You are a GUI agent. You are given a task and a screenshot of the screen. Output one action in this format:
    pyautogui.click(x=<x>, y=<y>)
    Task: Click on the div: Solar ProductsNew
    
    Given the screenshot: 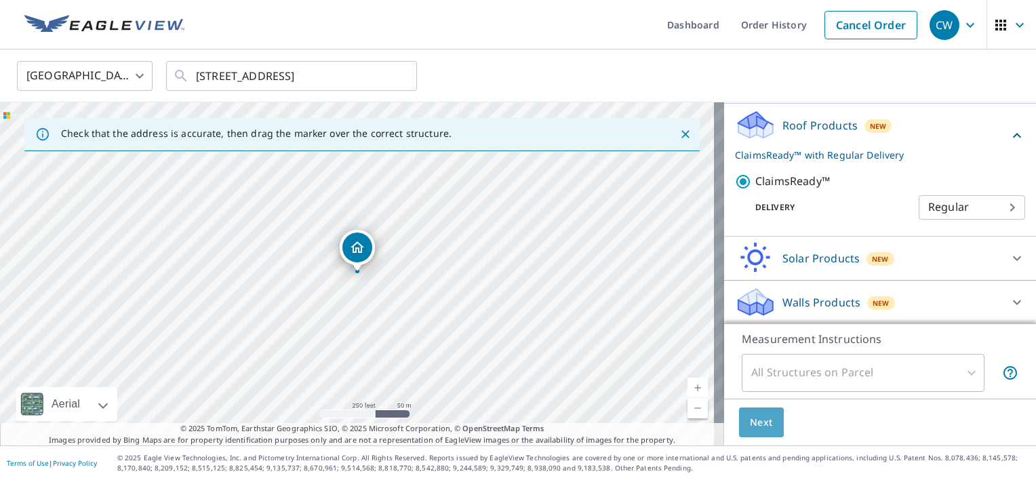 What is the action you would take?
    pyautogui.click(x=880, y=258)
    